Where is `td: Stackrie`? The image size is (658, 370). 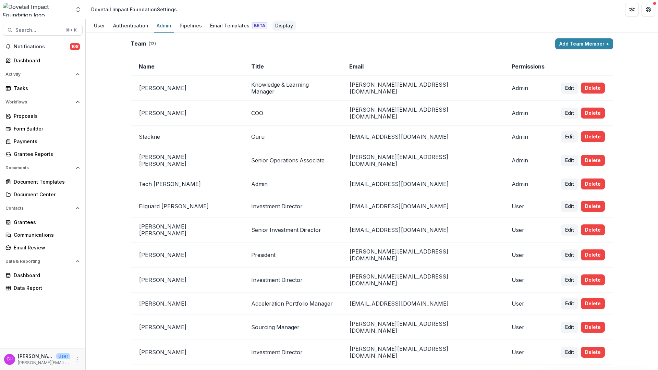 td: Stackrie is located at coordinates (187, 137).